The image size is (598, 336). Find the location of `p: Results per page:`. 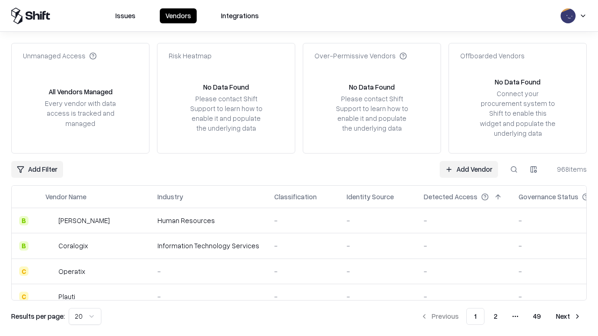

p: Results per page: is located at coordinates (38, 316).